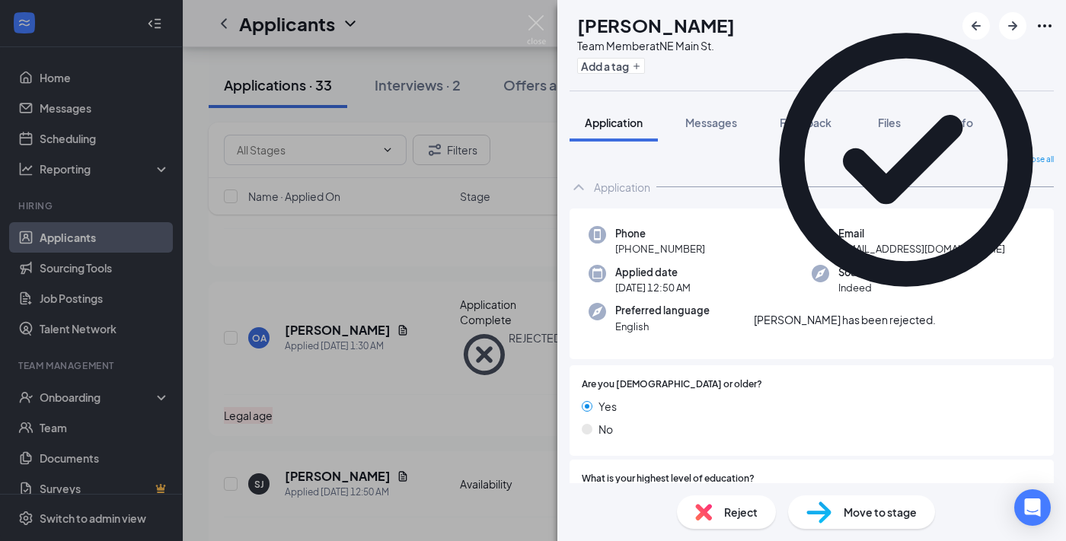  Describe the element at coordinates (636, 66) in the screenshot. I see `svg: Plus` at that location.